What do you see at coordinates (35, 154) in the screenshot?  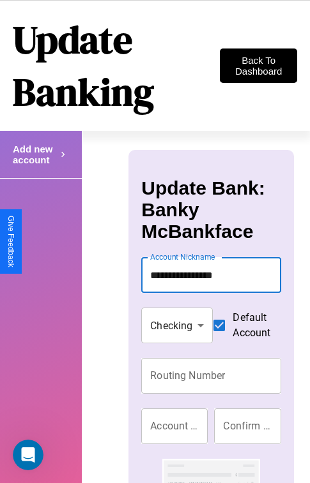 I see `h4: Add new account` at bounding box center [35, 154].